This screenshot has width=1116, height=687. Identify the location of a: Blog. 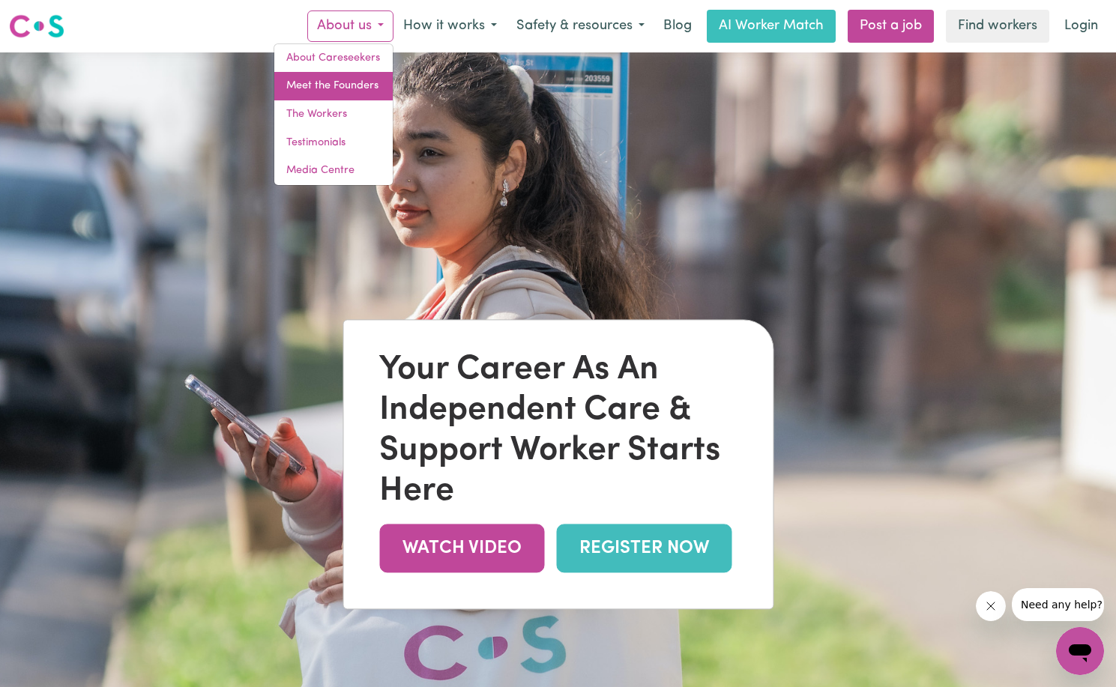
(677, 26).